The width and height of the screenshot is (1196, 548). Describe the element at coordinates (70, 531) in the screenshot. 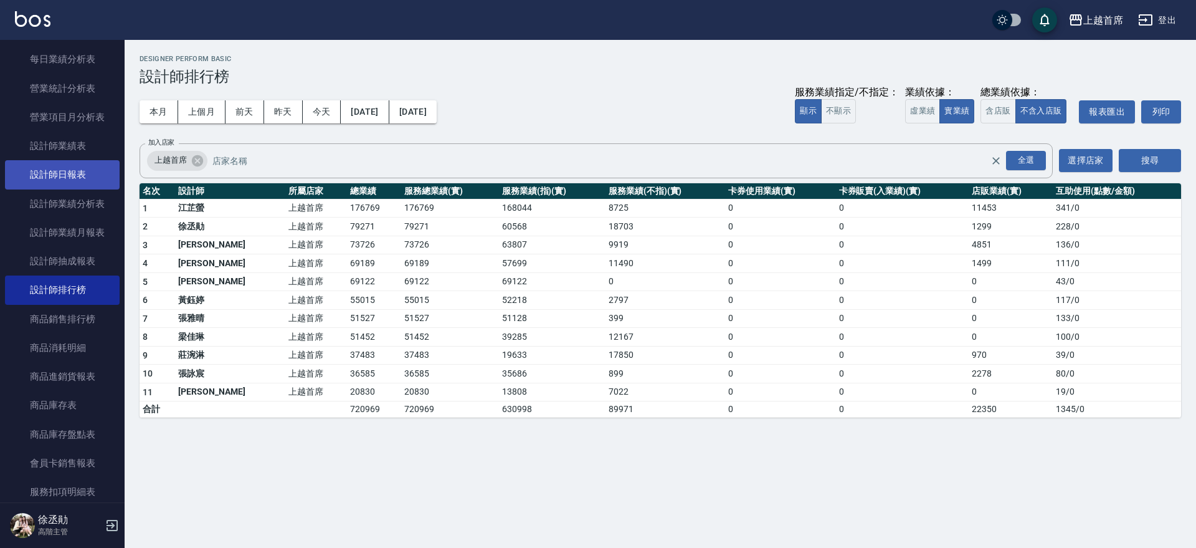

I see `p: 高階主管` at that location.